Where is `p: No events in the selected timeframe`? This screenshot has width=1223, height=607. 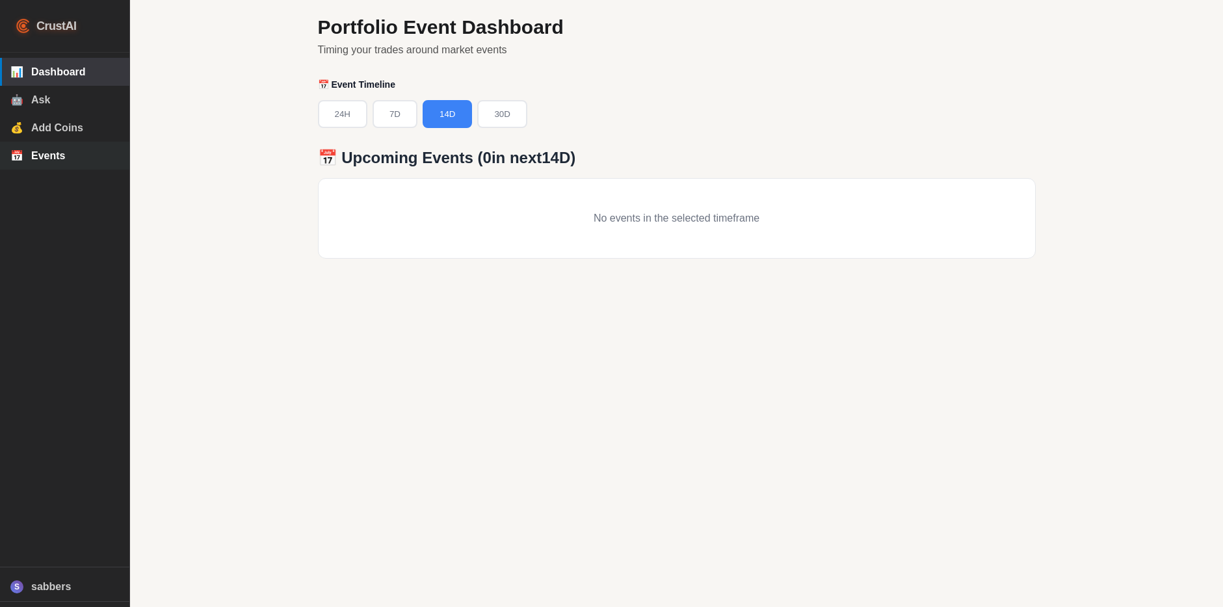 p: No events in the selected timeframe is located at coordinates (677, 218).